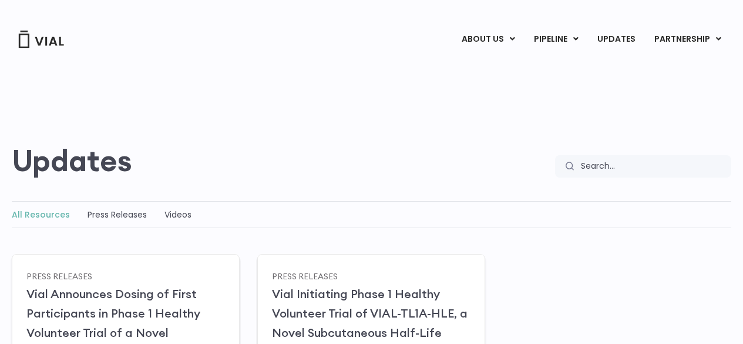 This screenshot has height=344, width=743. Describe the element at coordinates (652, 166) in the screenshot. I see `input: Search...` at that location.